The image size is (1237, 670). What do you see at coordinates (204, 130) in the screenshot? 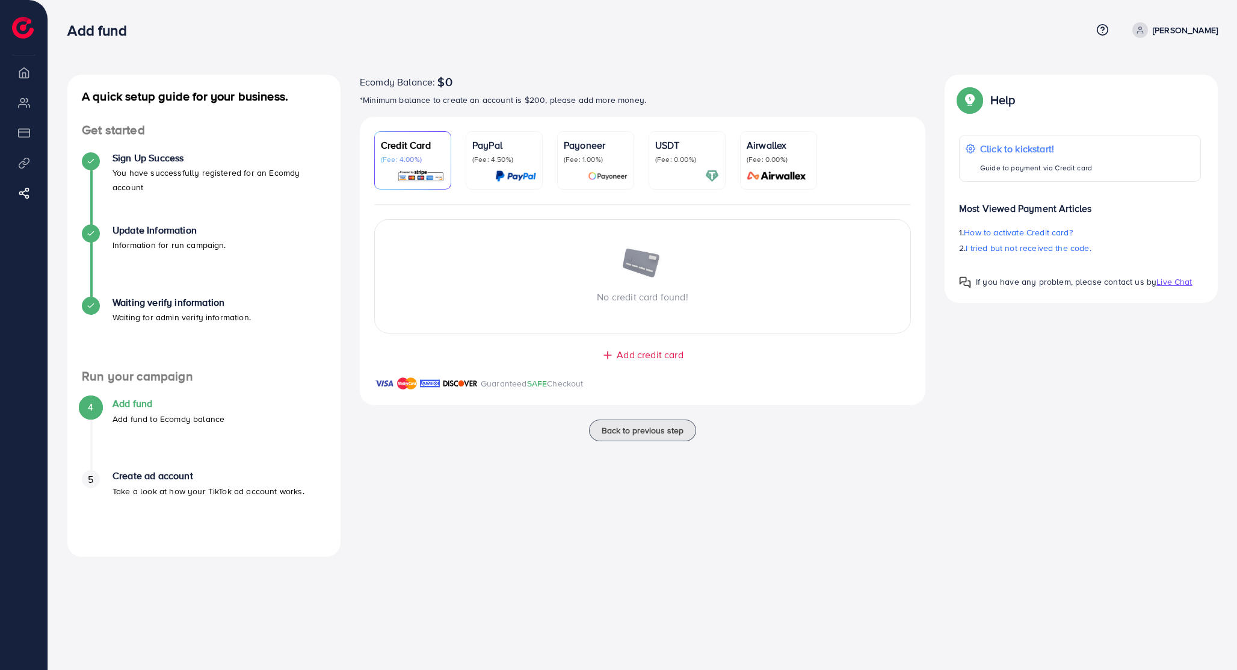
I see `h4: Get started` at bounding box center [204, 130].